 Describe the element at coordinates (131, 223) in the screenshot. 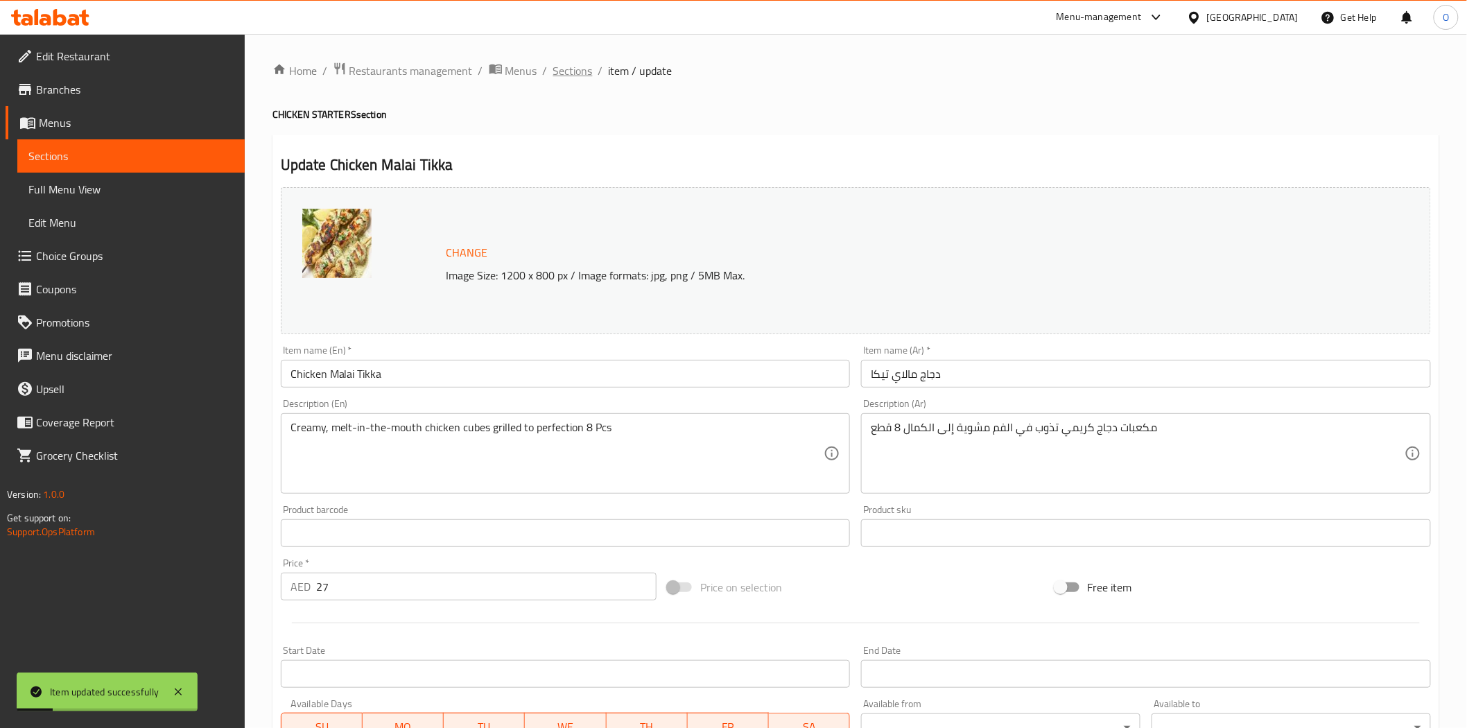

I see `a: Edit Menu` at that location.